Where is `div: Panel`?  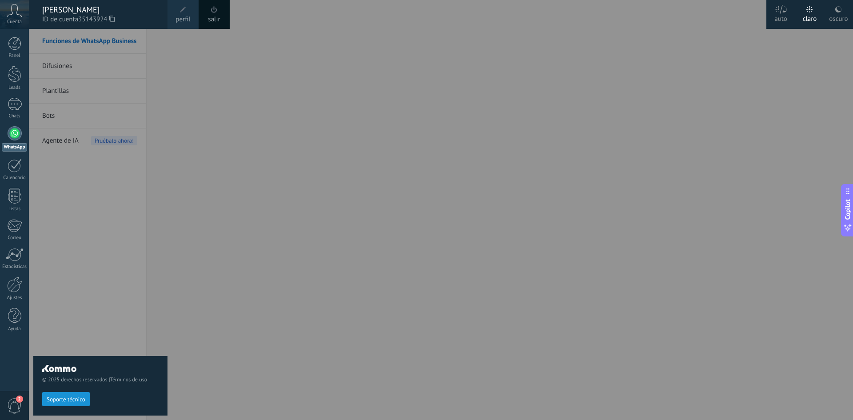 div: Panel is located at coordinates (15, 56).